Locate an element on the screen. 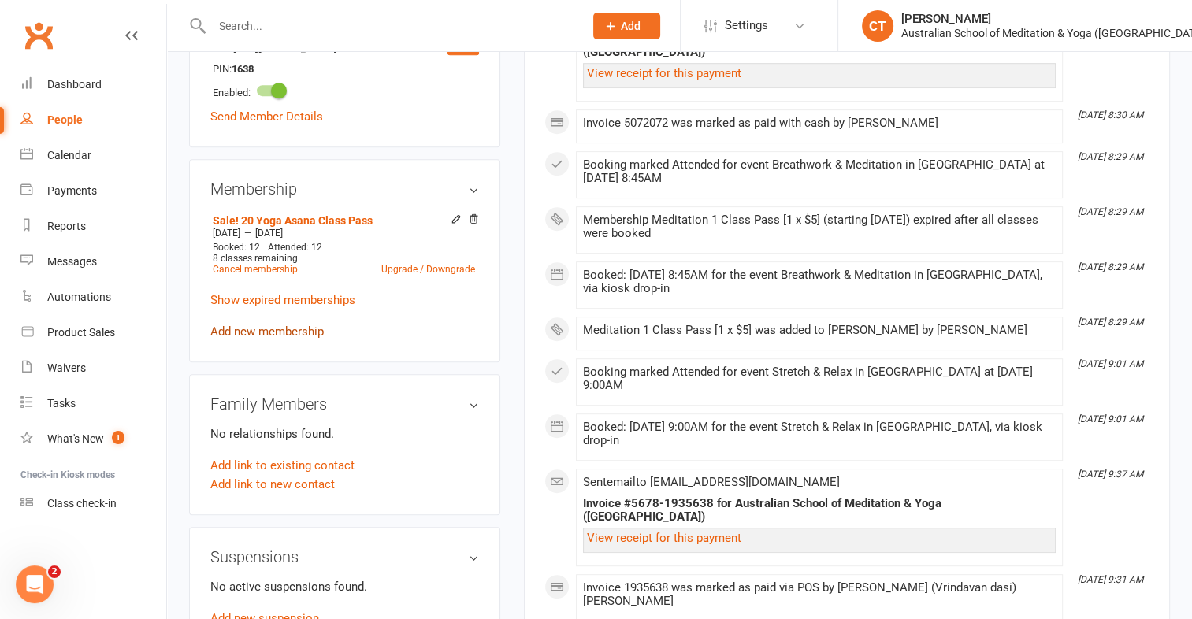 The width and height of the screenshot is (1192, 619). div: Tasks is located at coordinates (61, 403).